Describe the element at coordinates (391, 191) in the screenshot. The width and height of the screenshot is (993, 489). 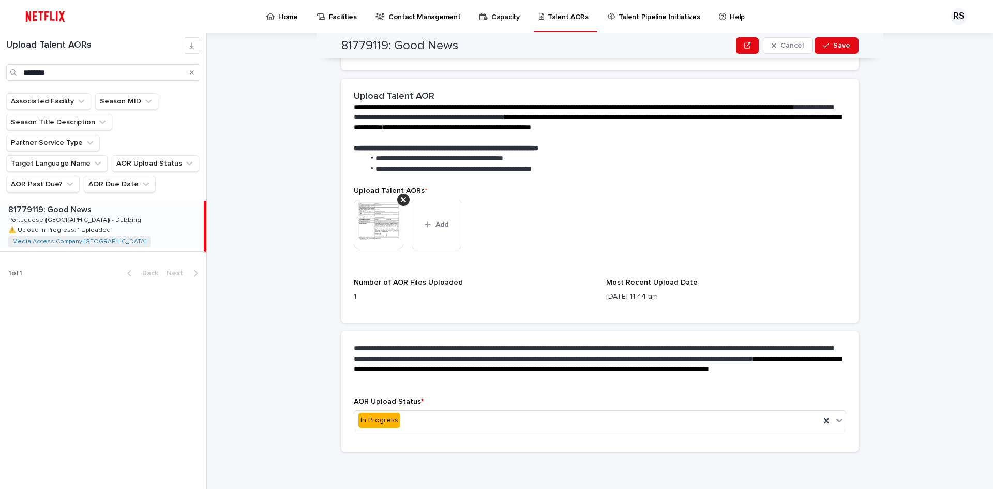
I see `span: Upload Talent AORs` at that location.